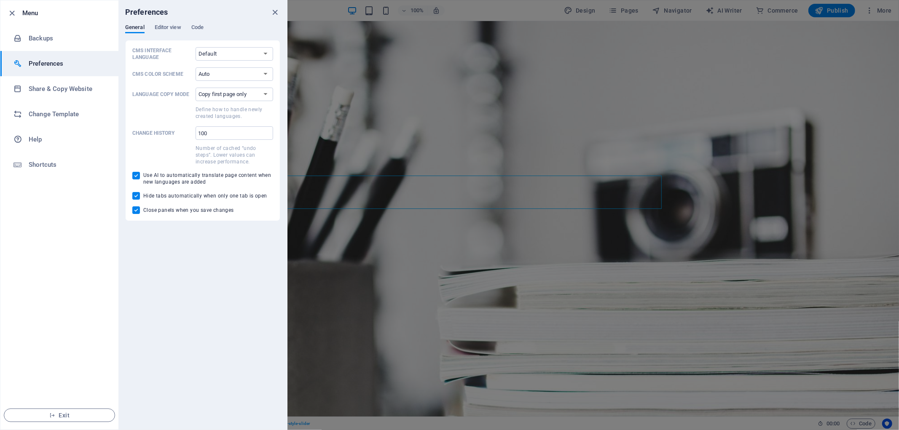 The height and width of the screenshot is (430, 899). Describe the element at coordinates (67, 13) in the screenshot. I see `h6: Menu` at that location.